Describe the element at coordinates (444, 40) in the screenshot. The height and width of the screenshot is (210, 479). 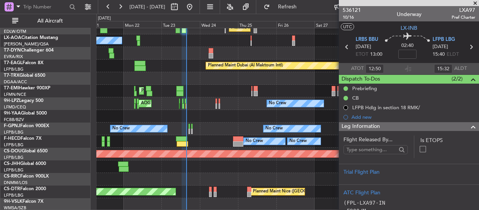
I see `span: LFPB LBG` at that location.